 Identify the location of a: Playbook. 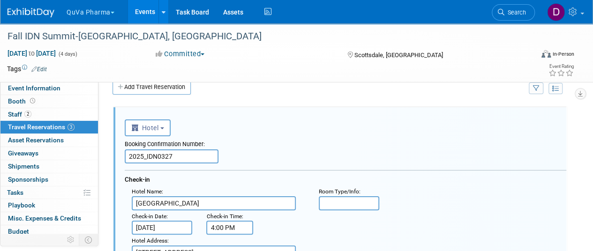
(49, 205).